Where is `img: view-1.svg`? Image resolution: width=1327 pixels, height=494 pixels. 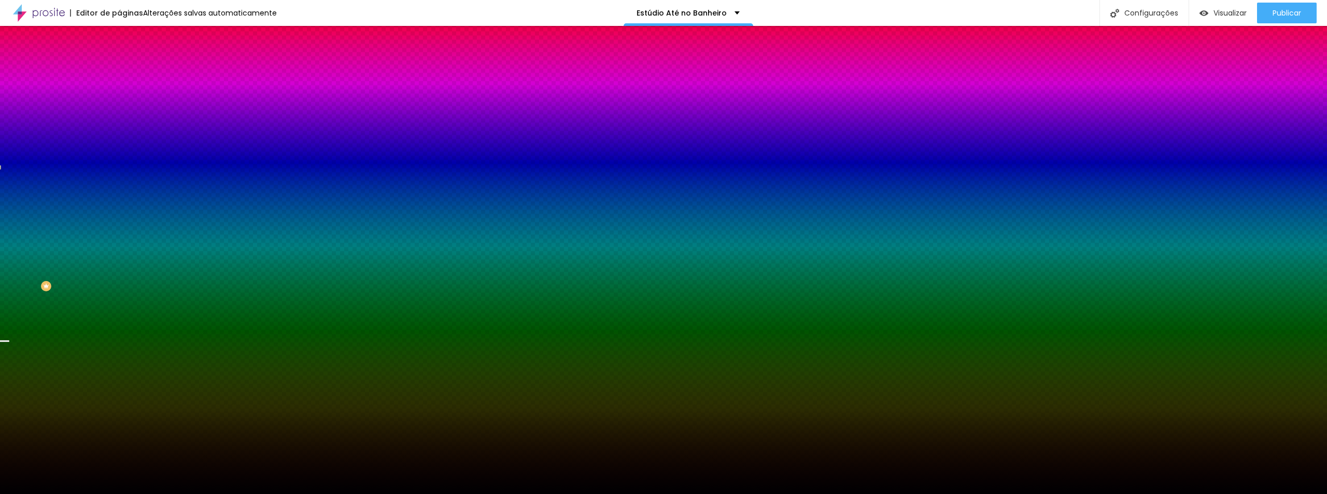 img: view-1.svg is located at coordinates (1204, 13).